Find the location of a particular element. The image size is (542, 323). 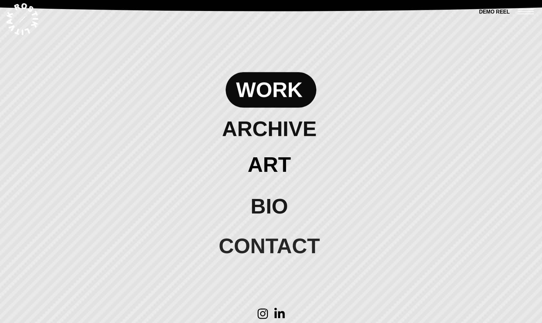

a: DEMO REEL is located at coordinates (495, 12).